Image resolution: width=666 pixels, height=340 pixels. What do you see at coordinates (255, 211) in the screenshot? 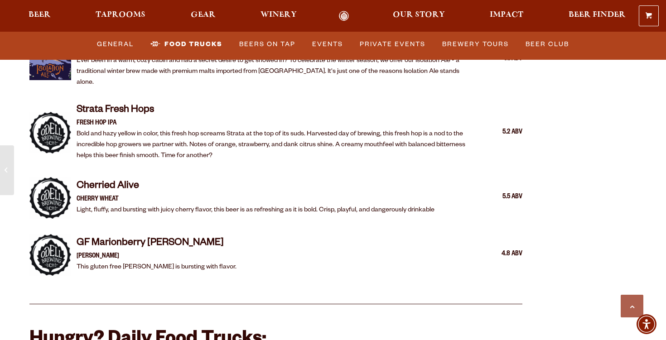
I see `p: Light, fluffy, and bursting with juicy cherry flavor, this beer is as refreshing as it is bold. C...` at bounding box center [255, 211].